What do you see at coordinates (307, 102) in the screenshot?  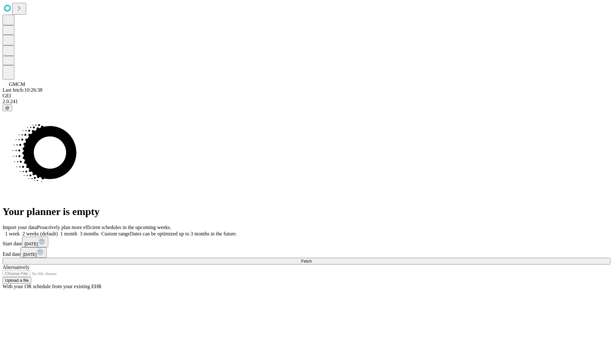 I see `div: 2.0.241` at bounding box center [307, 102].